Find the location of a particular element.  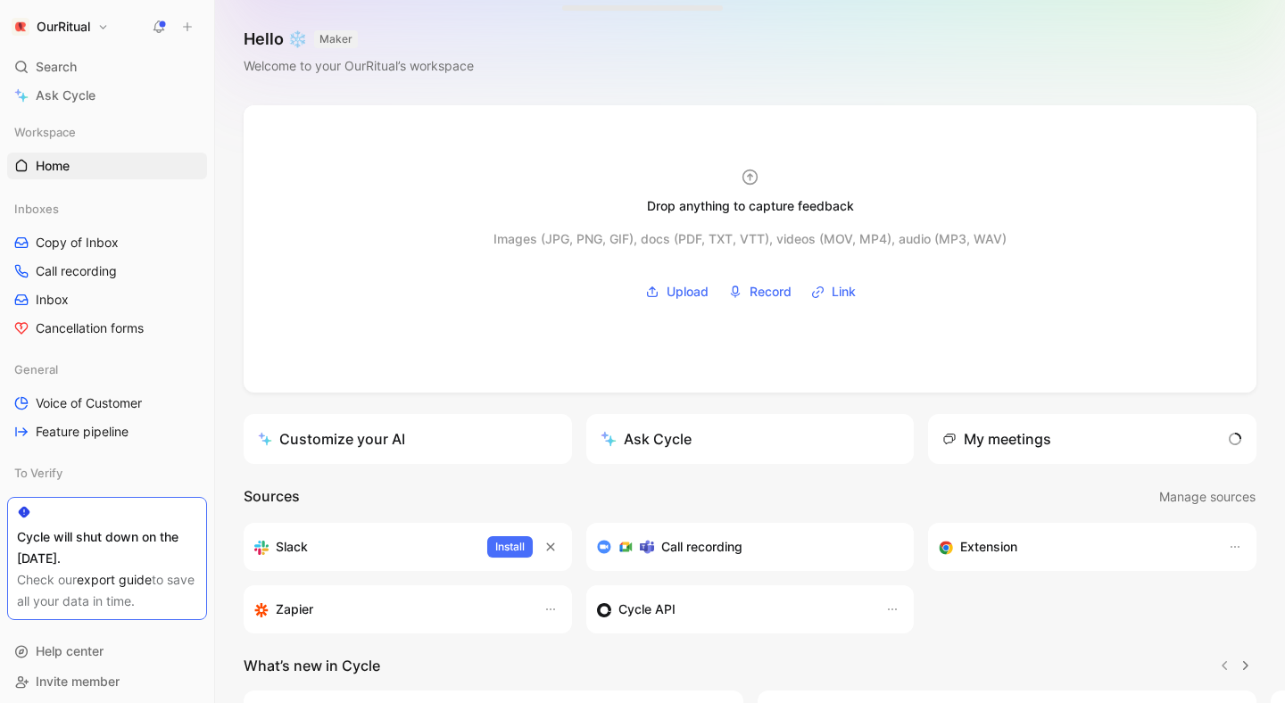

div: Ask Cycle is located at coordinates (646, 439).